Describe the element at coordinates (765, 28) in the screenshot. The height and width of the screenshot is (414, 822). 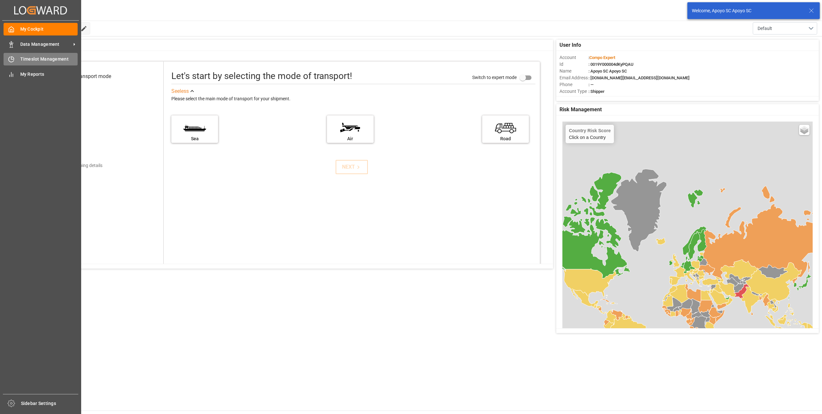
I see `span: Default` at that location.